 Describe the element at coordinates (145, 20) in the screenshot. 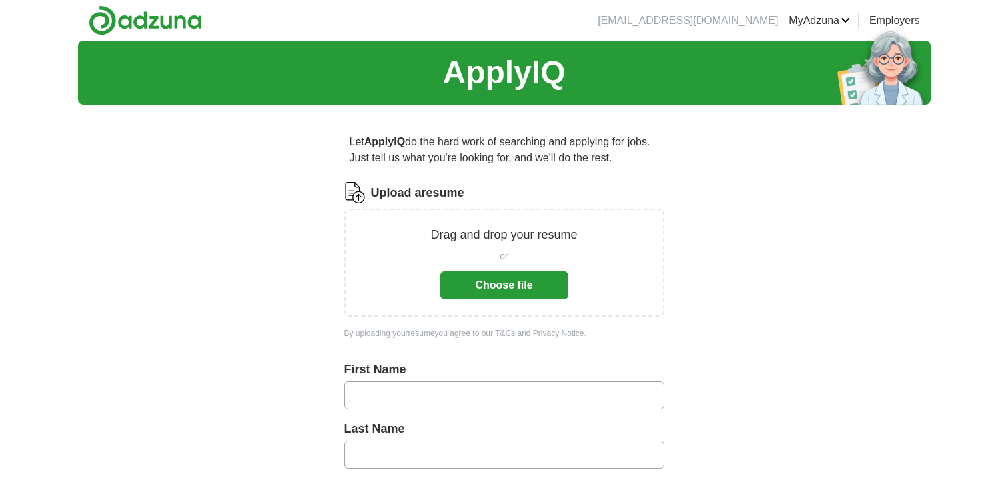

I see `img: Adzuna logo` at that location.